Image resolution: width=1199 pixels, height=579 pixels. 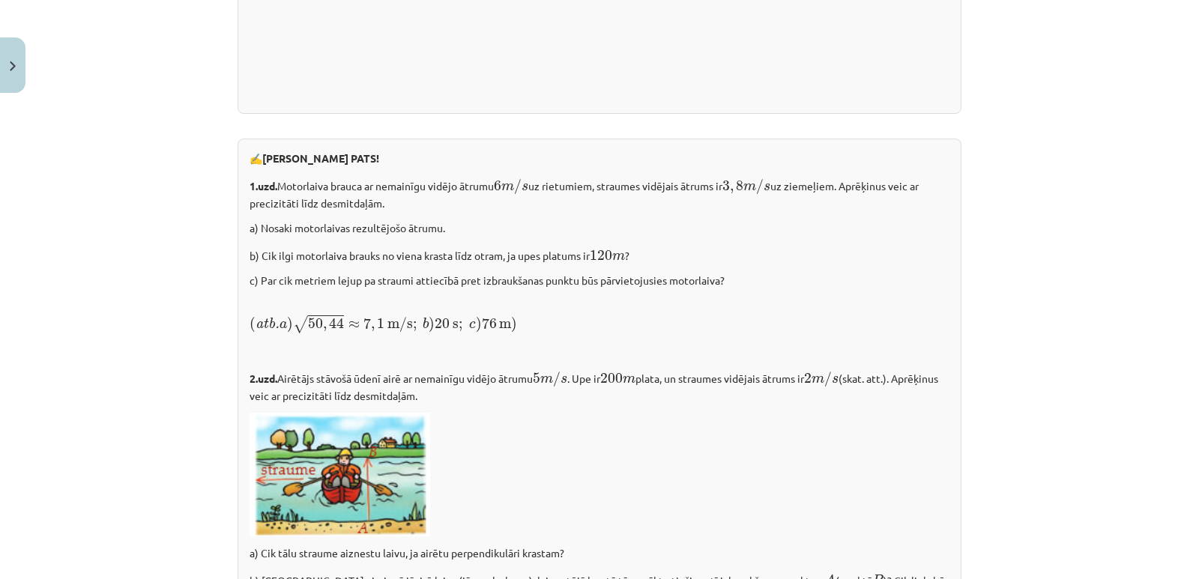 What do you see at coordinates (283, 325) in the screenshot?
I see `span: a` at bounding box center [283, 325].